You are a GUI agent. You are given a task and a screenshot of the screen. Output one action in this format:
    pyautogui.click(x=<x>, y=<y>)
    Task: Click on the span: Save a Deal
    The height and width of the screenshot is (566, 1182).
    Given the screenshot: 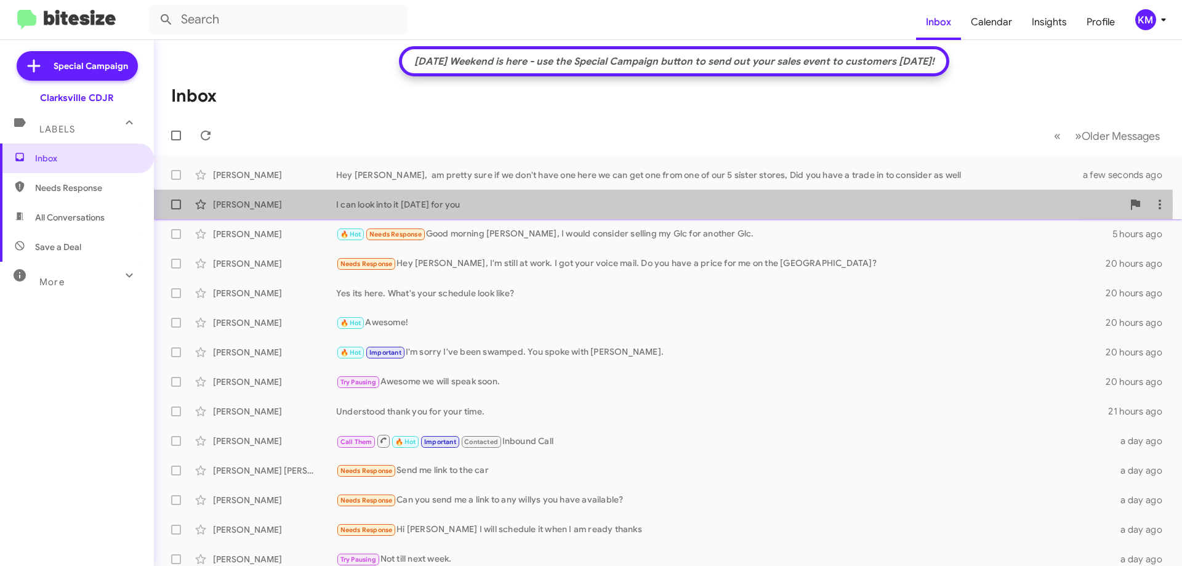 What is the action you would take?
    pyautogui.click(x=58, y=247)
    